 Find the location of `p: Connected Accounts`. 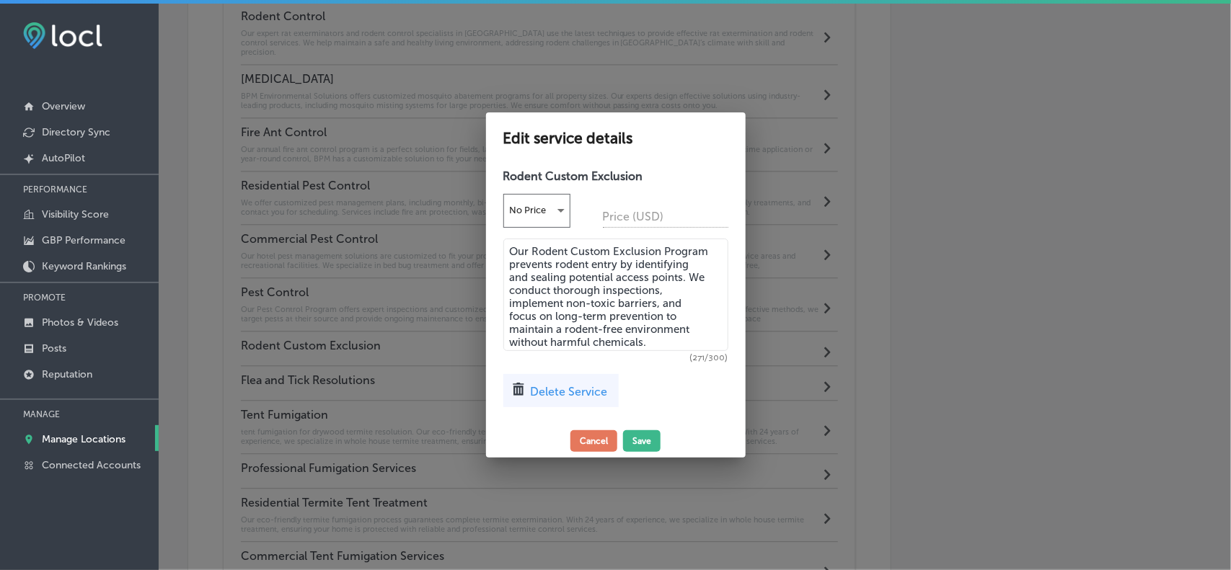

p: Connected Accounts is located at coordinates (91, 465).